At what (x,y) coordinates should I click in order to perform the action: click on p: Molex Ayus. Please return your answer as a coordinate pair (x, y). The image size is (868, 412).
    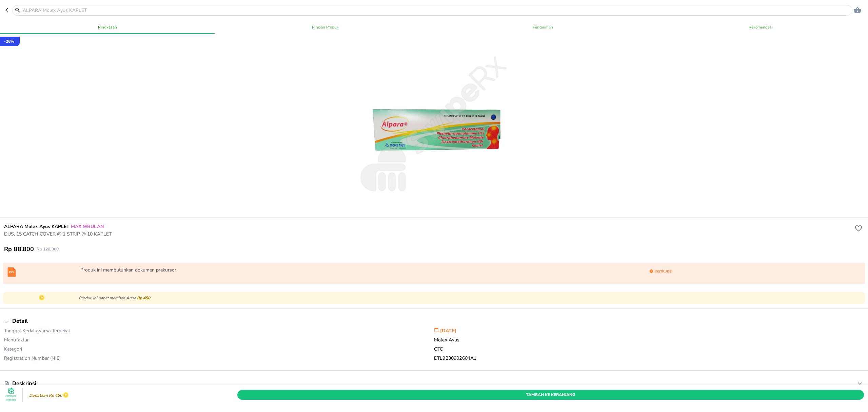
    Looking at the image, I should click on (649, 341).